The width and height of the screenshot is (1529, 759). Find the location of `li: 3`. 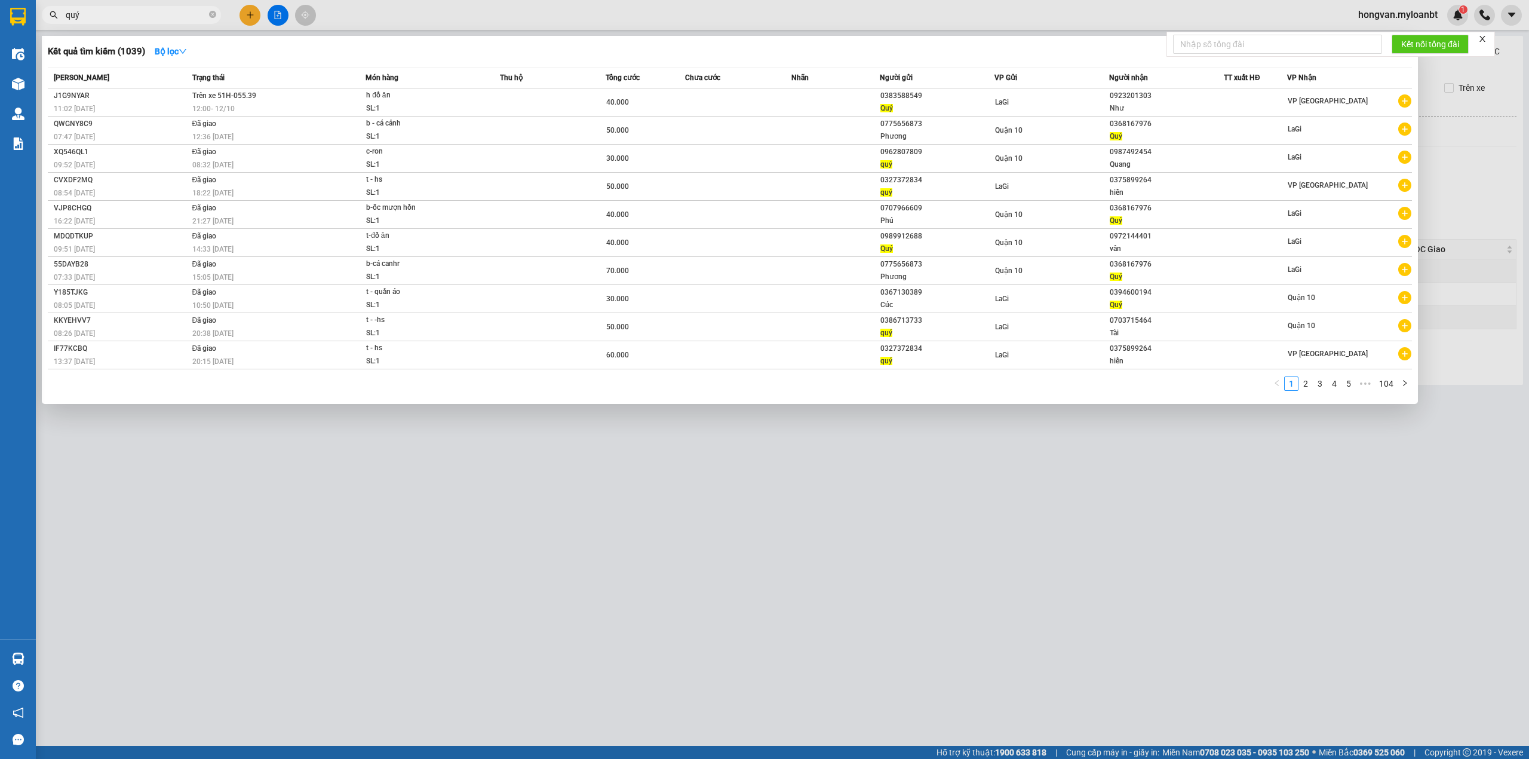

li: 3 is located at coordinates (1320, 383).